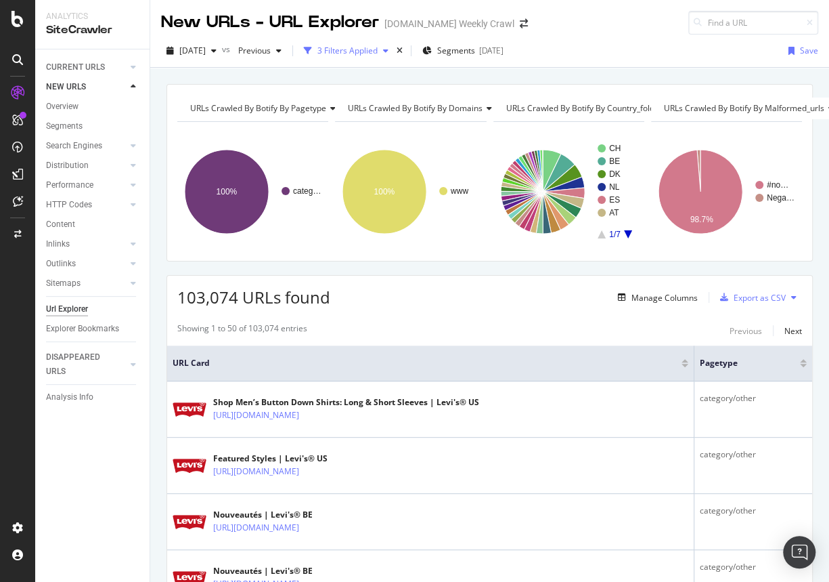  Describe the element at coordinates (62, 106) in the screenshot. I see `div: Overview` at that location.